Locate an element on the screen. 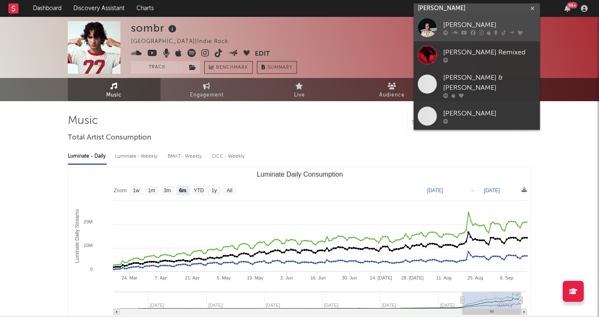  div: OCC - Weekly is located at coordinates (229, 156).